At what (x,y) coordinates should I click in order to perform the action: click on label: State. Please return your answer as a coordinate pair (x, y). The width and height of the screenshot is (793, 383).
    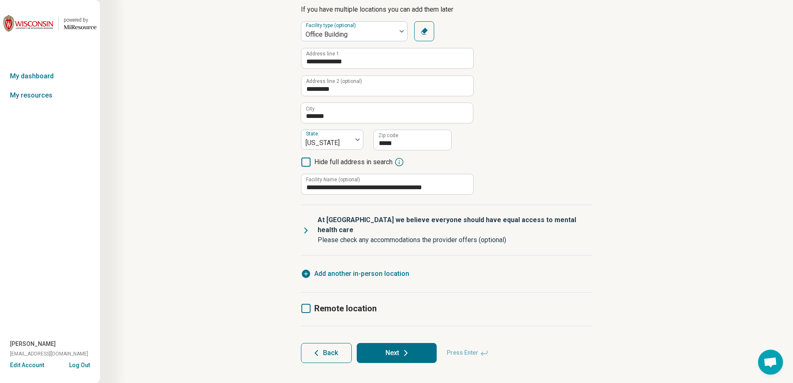
    Looking at the image, I should click on (313, 134).